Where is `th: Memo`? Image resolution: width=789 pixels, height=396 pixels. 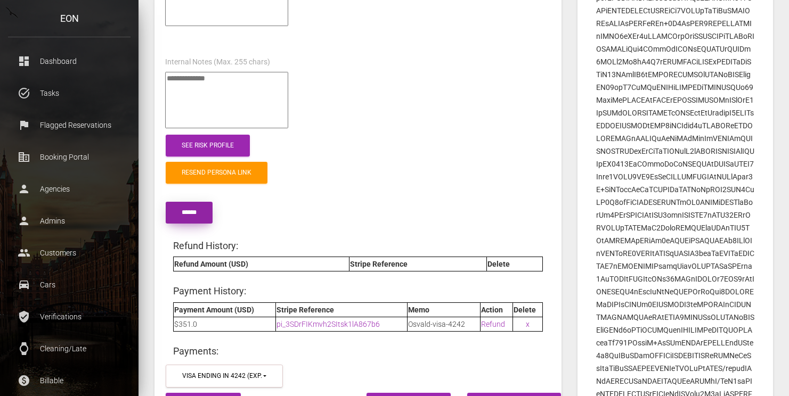
th: Memo is located at coordinates (444, 309).